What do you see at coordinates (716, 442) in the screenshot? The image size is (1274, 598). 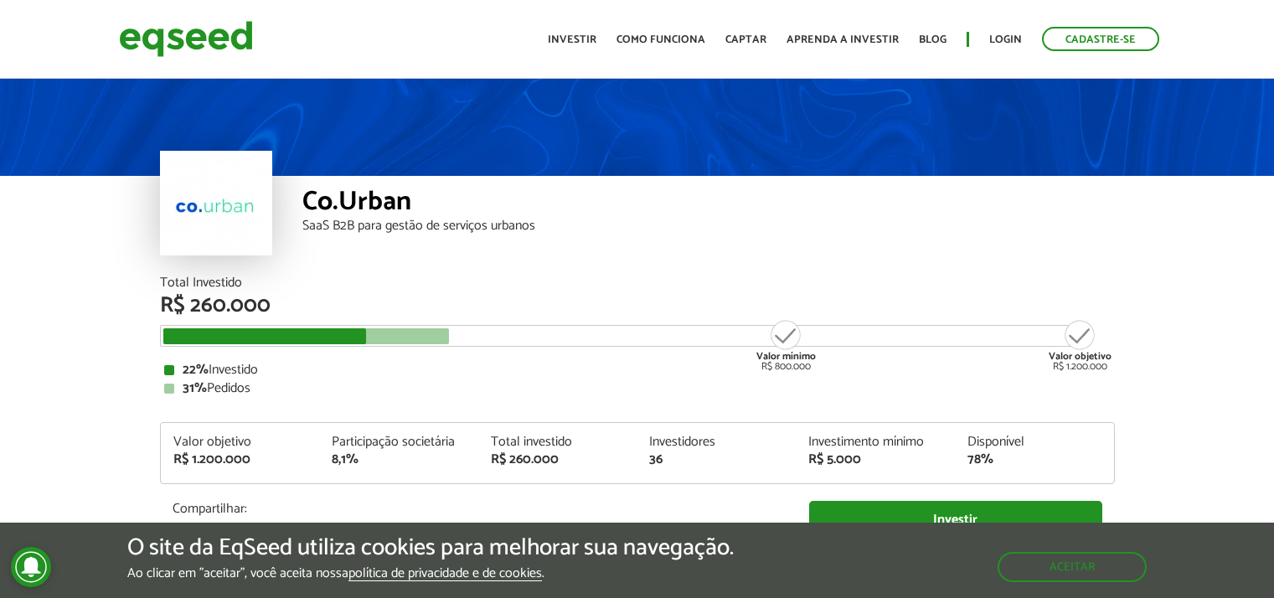 I see `div: Investidores` at bounding box center [716, 442].